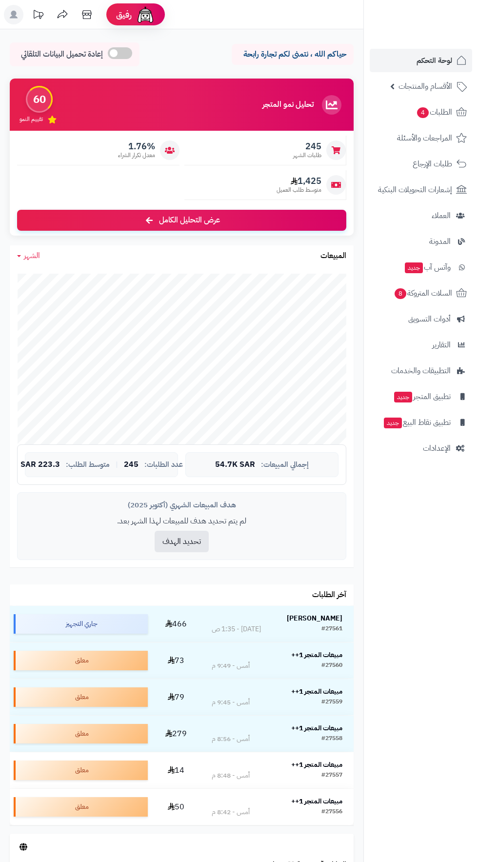 This screenshot has width=478, height=862. What do you see at coordinates (424, 138) in the screenshot?
I see `span: المراجعات والأسئلة` at bounding box center [424, 138].